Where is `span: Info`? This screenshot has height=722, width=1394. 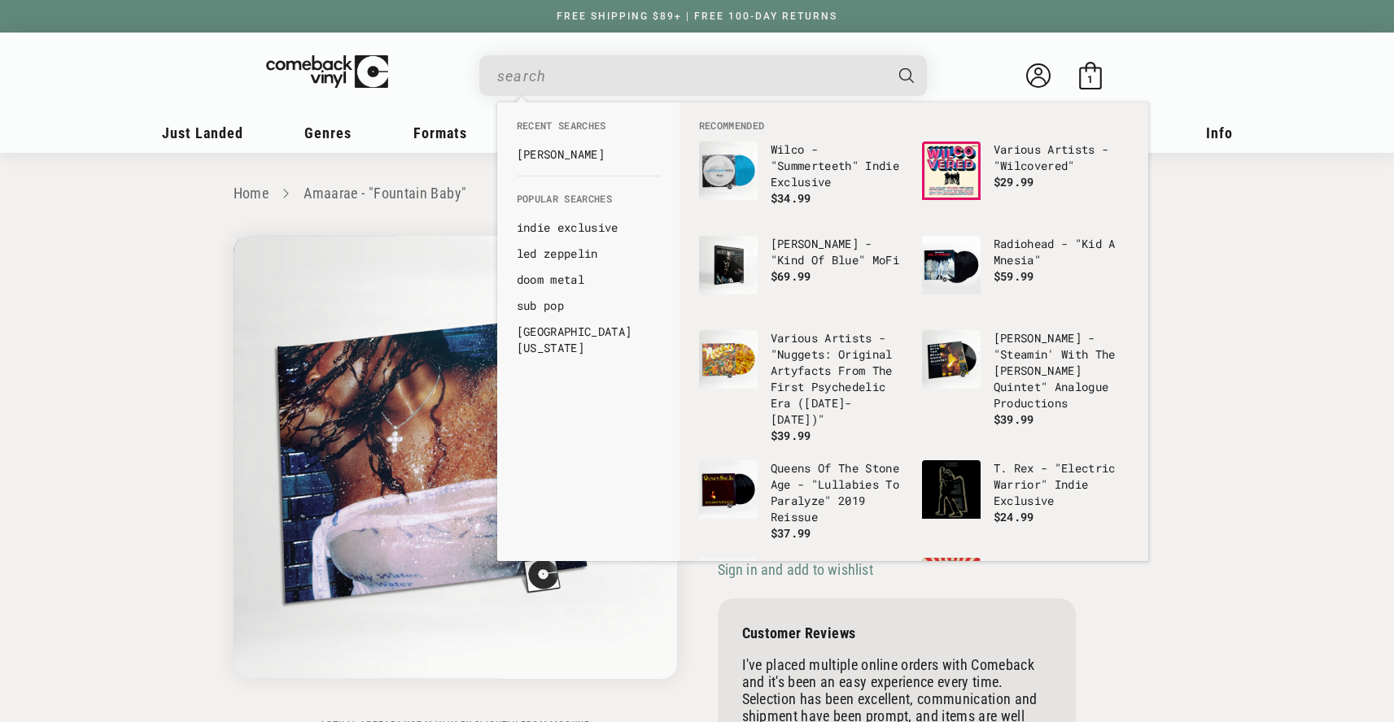
span: Info is located at coordinates (1219, 133).